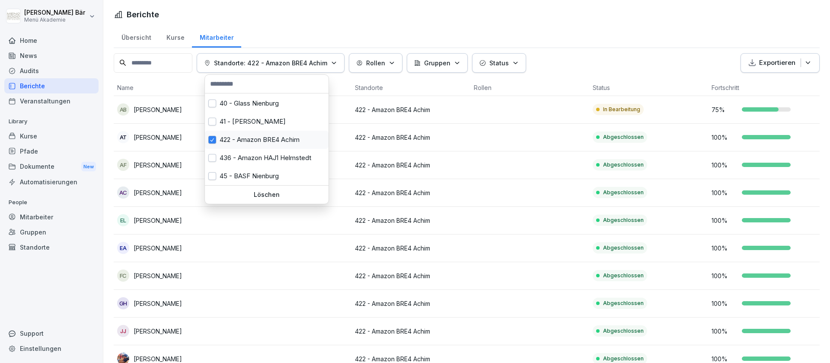  Describe the element at coordinates (267, 140) in the screenshot. I see `div: 422 - Amazon BRE4 Achim` at that location.